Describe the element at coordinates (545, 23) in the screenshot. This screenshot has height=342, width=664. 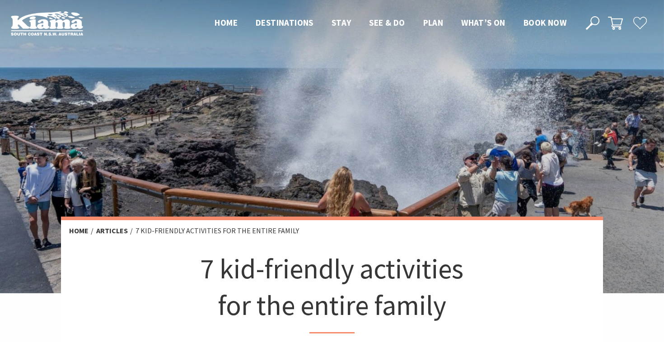
I see `span: Book now` at that location.